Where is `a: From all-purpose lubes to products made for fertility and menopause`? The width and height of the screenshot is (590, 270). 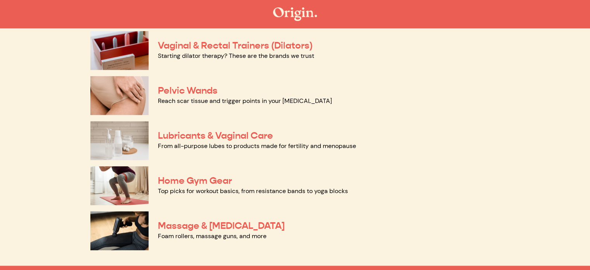 a: From all-purpose lubes to products made for fertility and menopause is located at coordinates (257, 145).